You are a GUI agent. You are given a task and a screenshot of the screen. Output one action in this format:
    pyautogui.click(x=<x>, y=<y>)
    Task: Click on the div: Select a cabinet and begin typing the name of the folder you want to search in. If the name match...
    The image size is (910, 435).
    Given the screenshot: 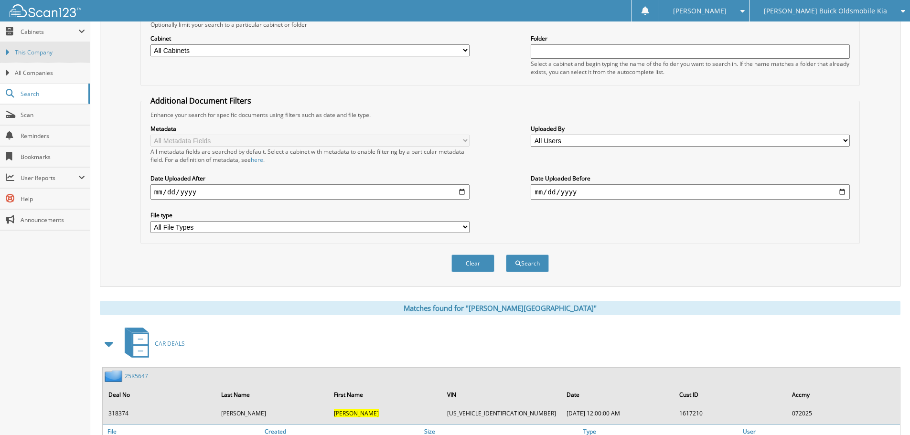 What is the action you would take?
    pyautogui.click(x=691, y=68)
    